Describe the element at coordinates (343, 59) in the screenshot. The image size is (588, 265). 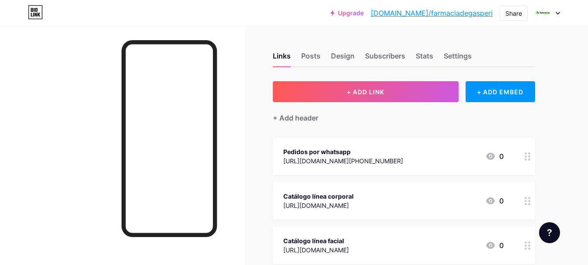
I see `div: Design` at that location.